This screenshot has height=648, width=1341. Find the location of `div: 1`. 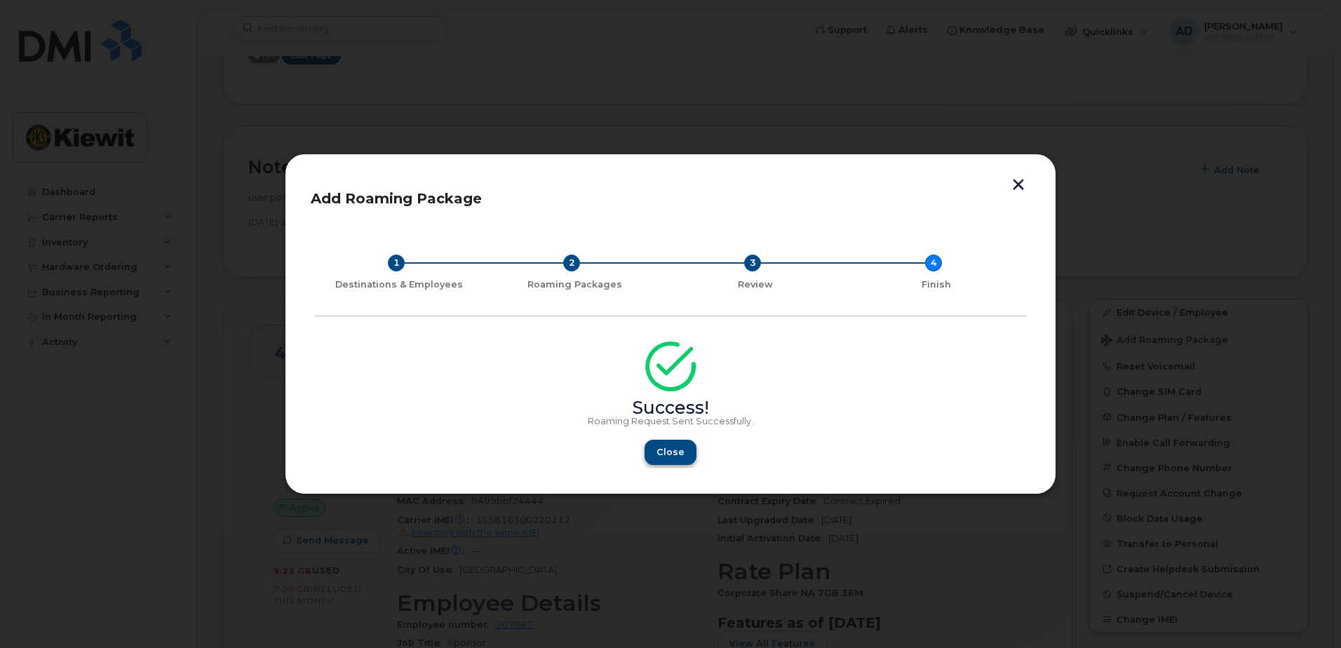

div: 1 is located at coordinates (396, 263).